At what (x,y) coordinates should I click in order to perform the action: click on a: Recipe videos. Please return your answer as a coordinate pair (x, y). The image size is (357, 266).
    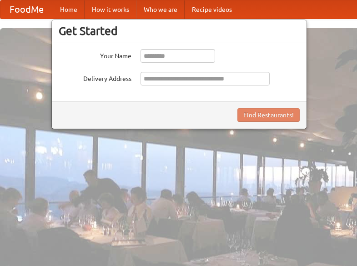
    Looking at the image, I should click on (212, 10).